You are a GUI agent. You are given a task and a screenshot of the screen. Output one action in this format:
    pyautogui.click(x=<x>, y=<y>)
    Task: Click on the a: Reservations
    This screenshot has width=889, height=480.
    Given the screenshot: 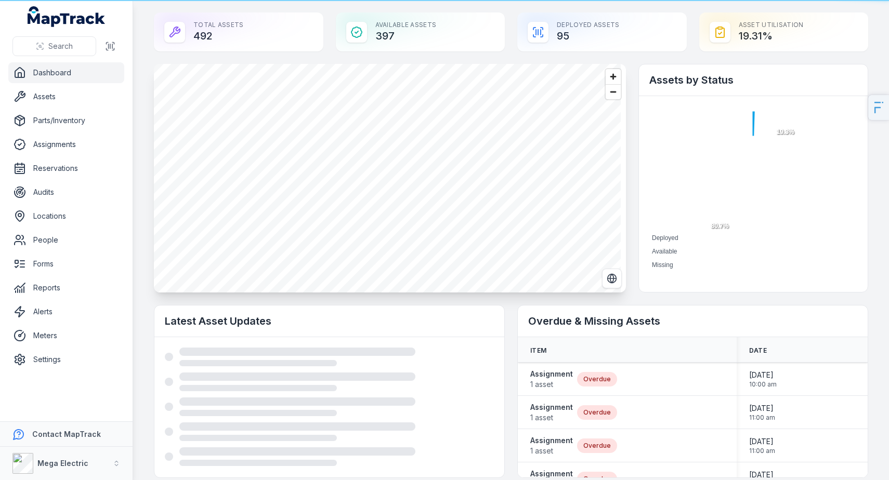 What is the action you would take?
    pyautogui.click(x=66, y=168)
    